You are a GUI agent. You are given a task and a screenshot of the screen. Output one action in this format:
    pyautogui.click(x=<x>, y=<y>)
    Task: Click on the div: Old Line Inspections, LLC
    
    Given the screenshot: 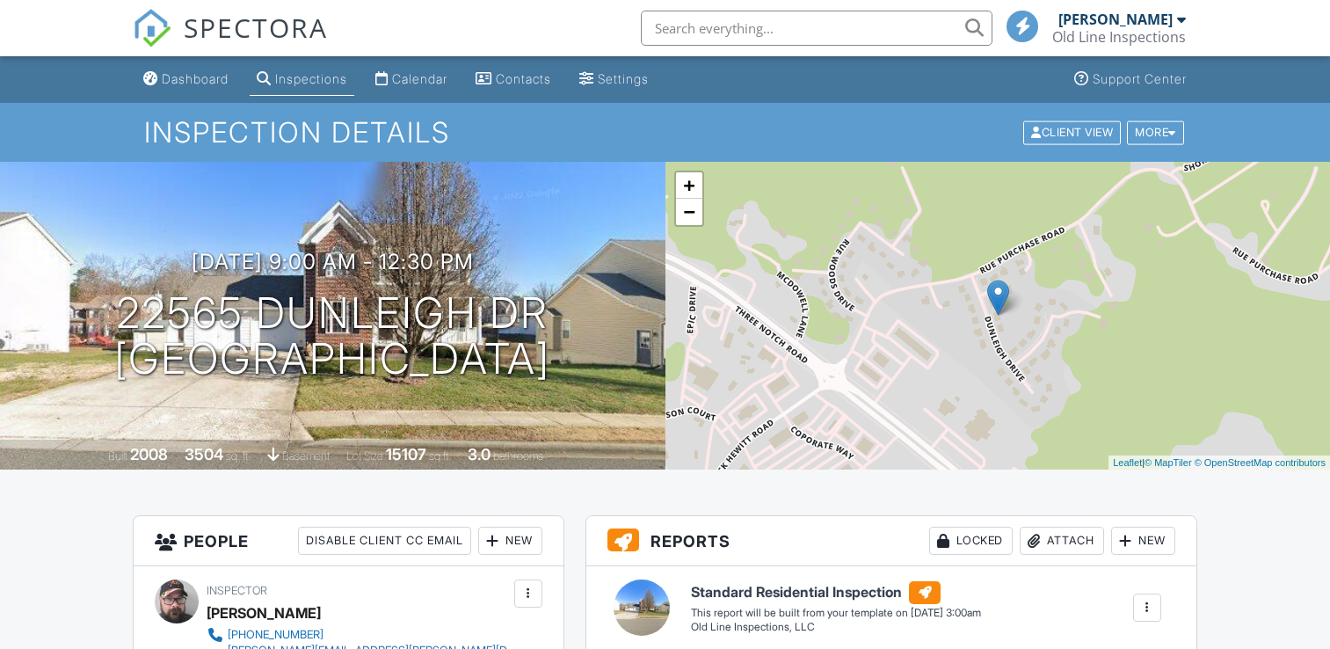 What is the action you would take?
    pyautogui.click(x=836, y=627)
    